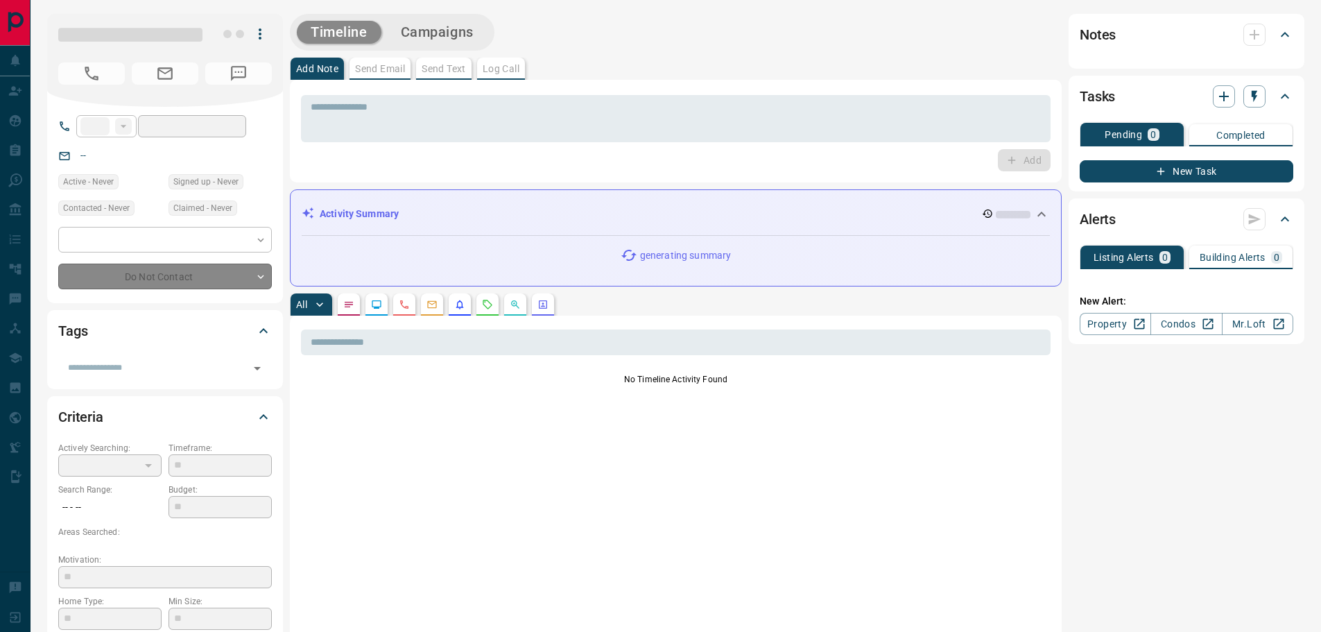  Describe the element at coordinates (349, 304) in the screenshot. I see `svg: Notes` at that location.